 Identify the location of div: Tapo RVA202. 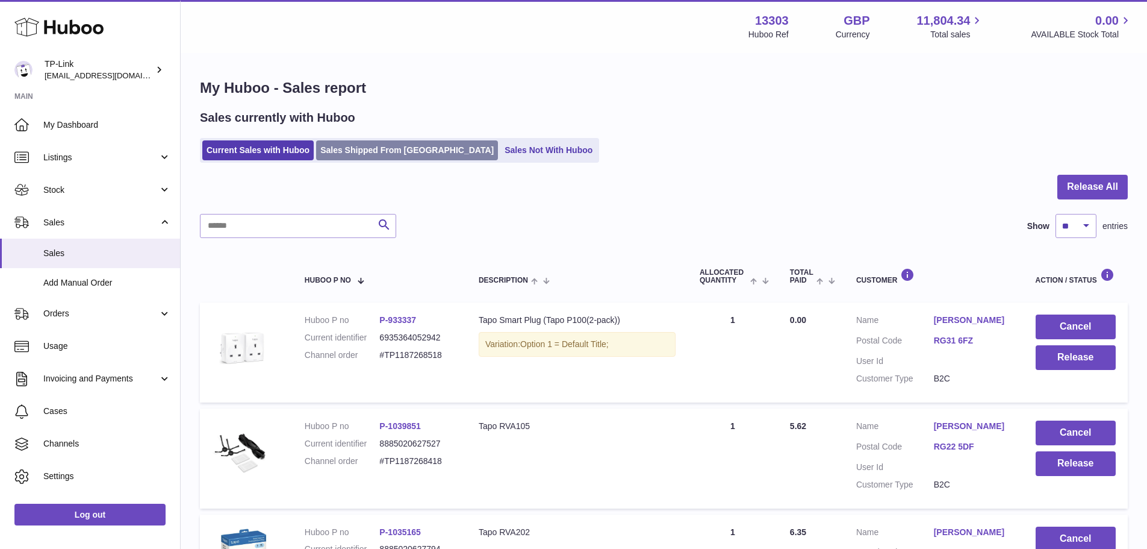
(577, 532).